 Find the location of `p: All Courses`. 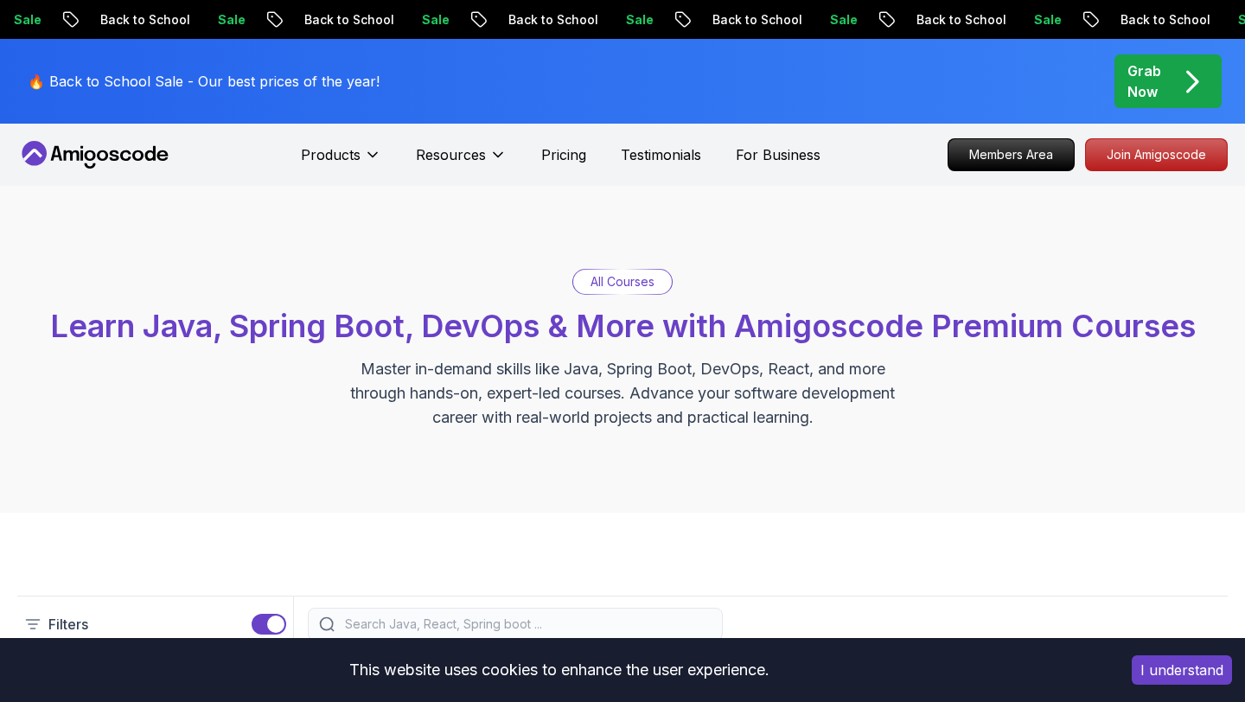

p: All Courses is located at coordinates (623, 282).